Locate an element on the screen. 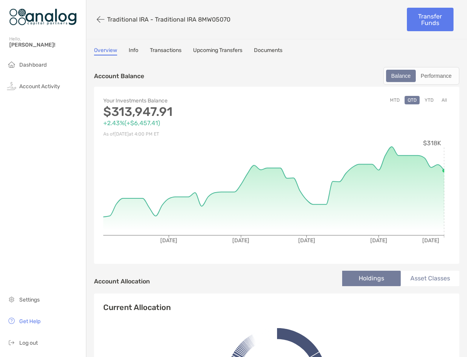  a: Documents is located at coordinates (268, 51).